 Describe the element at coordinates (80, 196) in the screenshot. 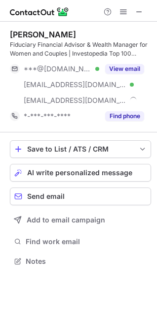

I see `button: Send email` at that location.